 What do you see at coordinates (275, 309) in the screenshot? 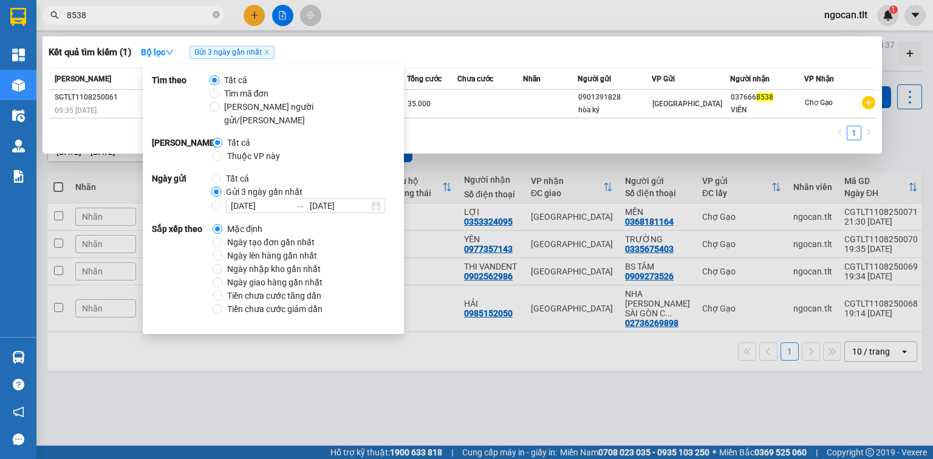
I see `span: Tiền chưa cước giảm dần` at bounding box center [275, 309].